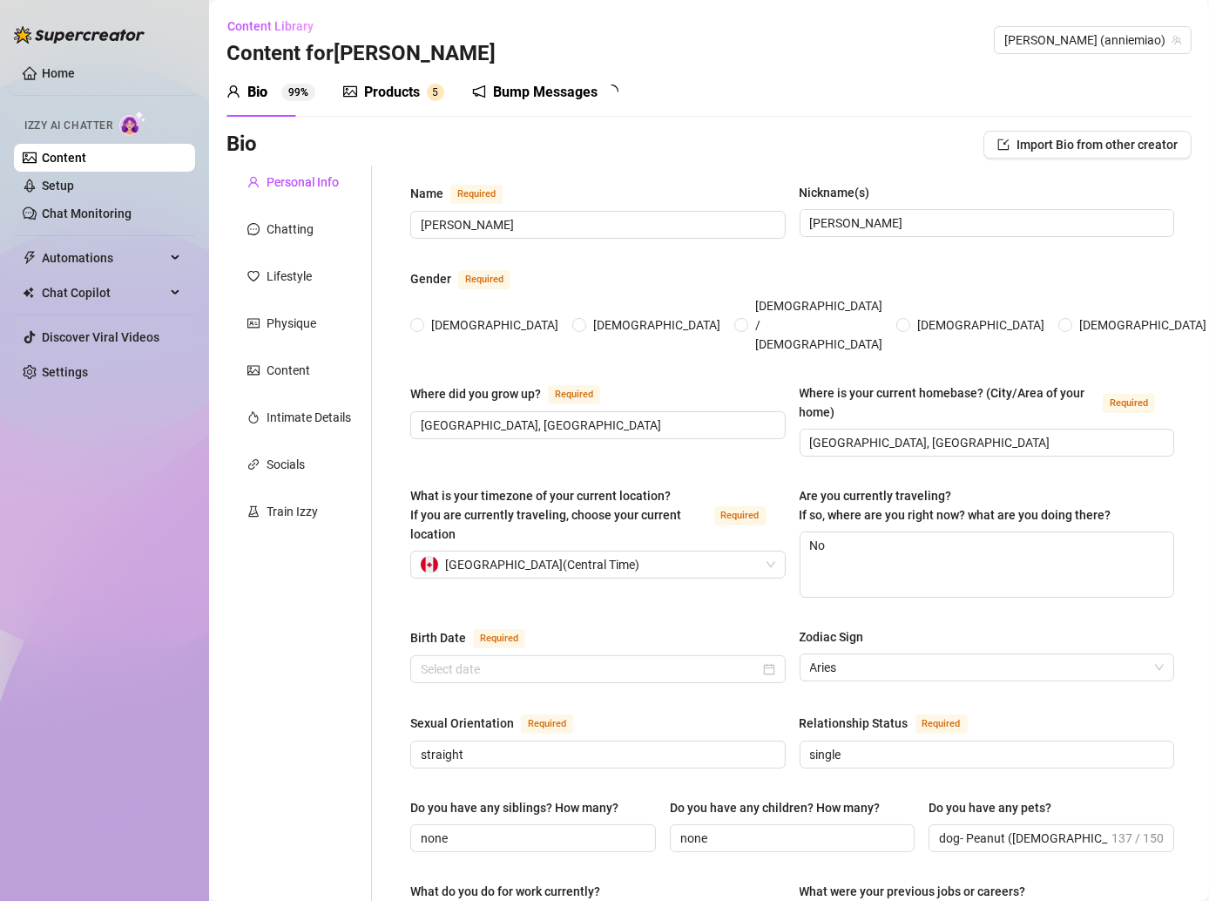 The height and width of the screenshot is (901, 1209). Describe the element at coordinates (987, 667) in the screenshot. I see `span: Aries` at that location.